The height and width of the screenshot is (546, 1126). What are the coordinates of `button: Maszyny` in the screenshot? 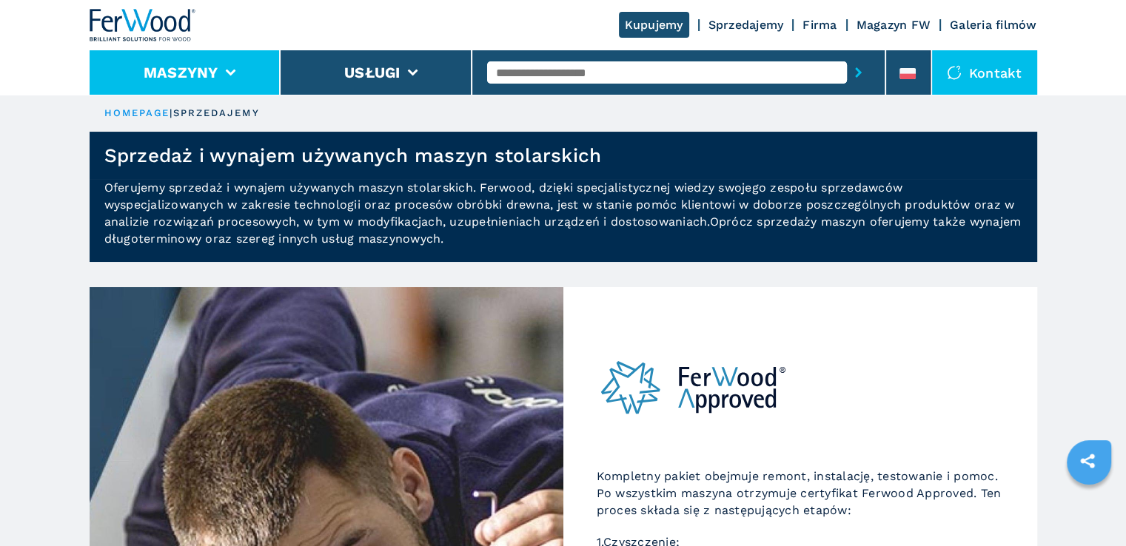 It's located at (181, 73).